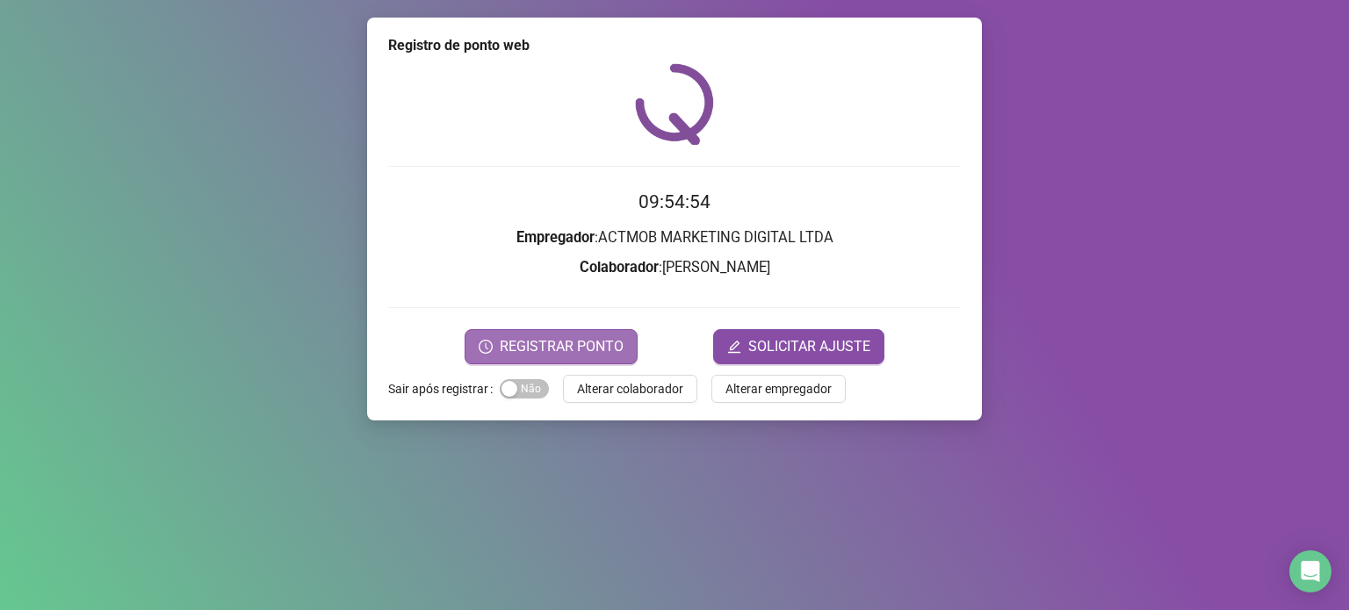 Image resolution: width=1349 pixels, height=610 pixels. What do you see at coordinates (809, 347) in the screenshot?
I see `span: SOLICITAR AJUSTE` at bounding box center [809, 347].